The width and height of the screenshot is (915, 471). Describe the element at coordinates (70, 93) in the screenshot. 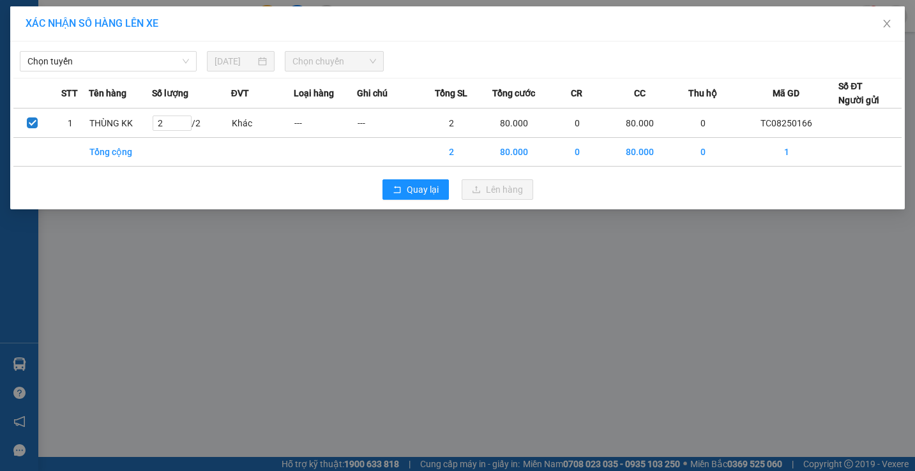

I see `span: STT` at that location.